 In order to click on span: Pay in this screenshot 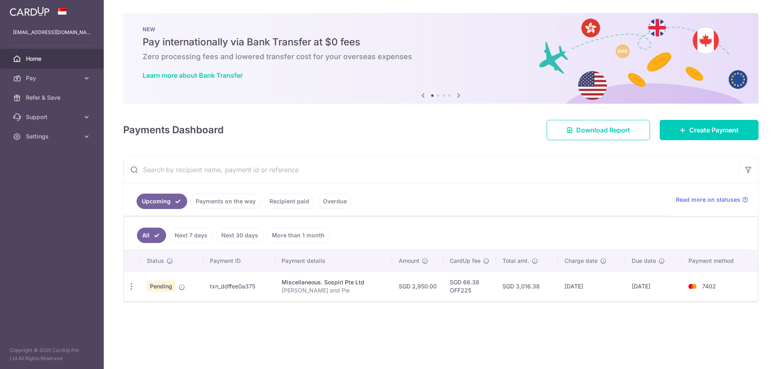, I will do `click(53, 78)`.